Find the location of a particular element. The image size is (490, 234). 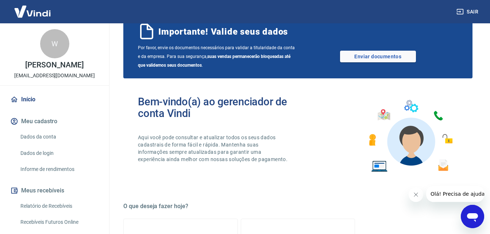

a: Dados de login is located at coordinates (59, 153).